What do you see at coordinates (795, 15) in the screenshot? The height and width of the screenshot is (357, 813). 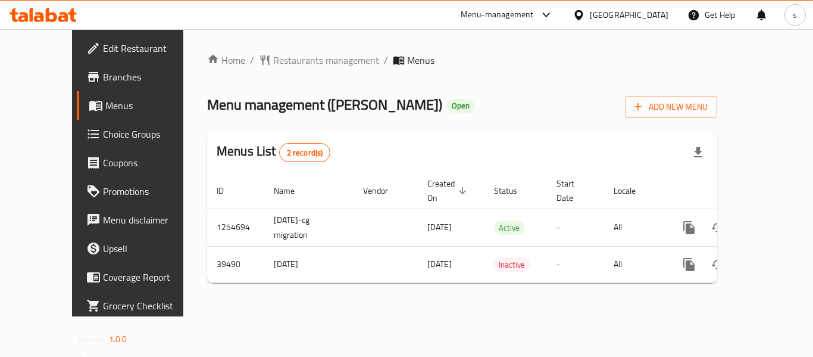 I see `span: s` at bounding box center [795, 15].